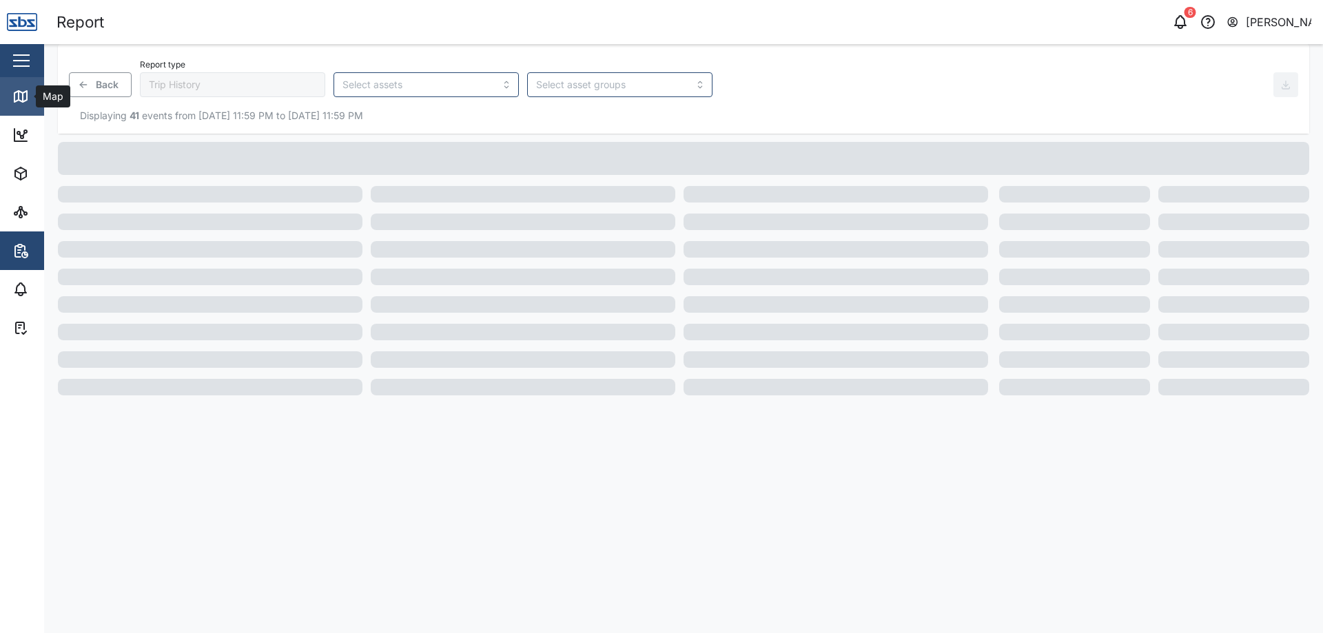 The width and height of the screenshot is (1323, 633). I want to click on div: Report, so click(80, 22).